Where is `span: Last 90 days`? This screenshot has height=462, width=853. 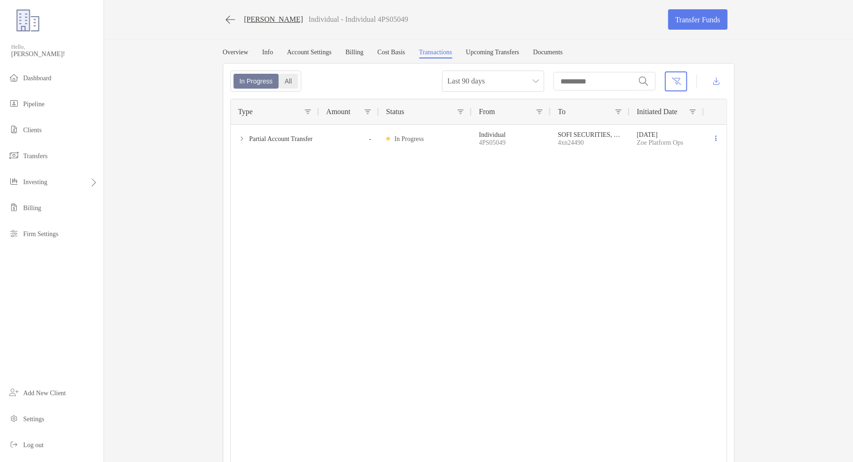 span: Last 90 days is located at coordinates (493, 81).